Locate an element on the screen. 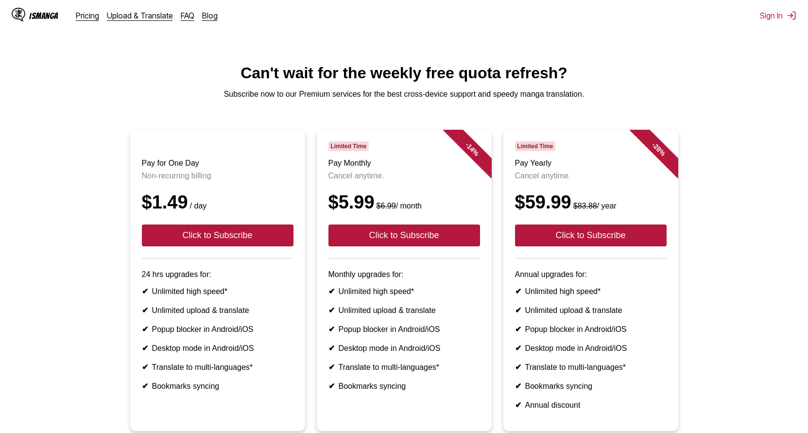 The width and height of the screenshot is (808, 433). h1: Can't wait for the weekly free quota refresh? is located at coordinates (404, 73).